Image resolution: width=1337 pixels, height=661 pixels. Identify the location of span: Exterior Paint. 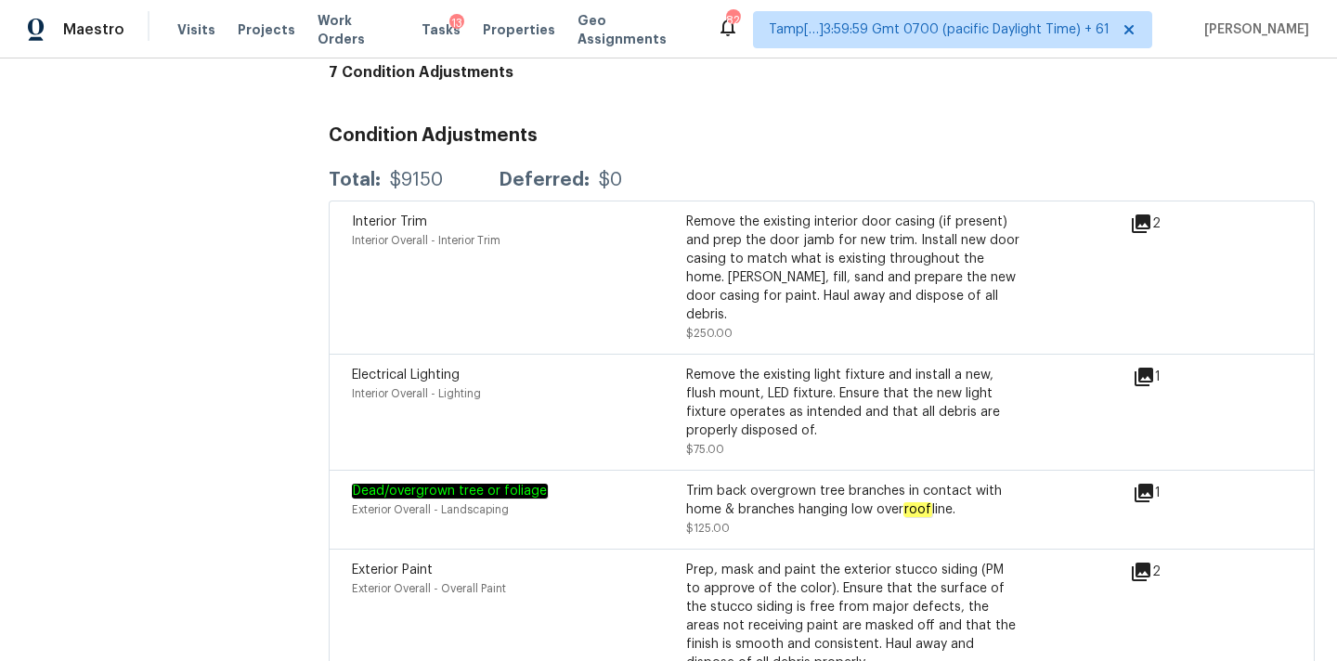
(392, 570).